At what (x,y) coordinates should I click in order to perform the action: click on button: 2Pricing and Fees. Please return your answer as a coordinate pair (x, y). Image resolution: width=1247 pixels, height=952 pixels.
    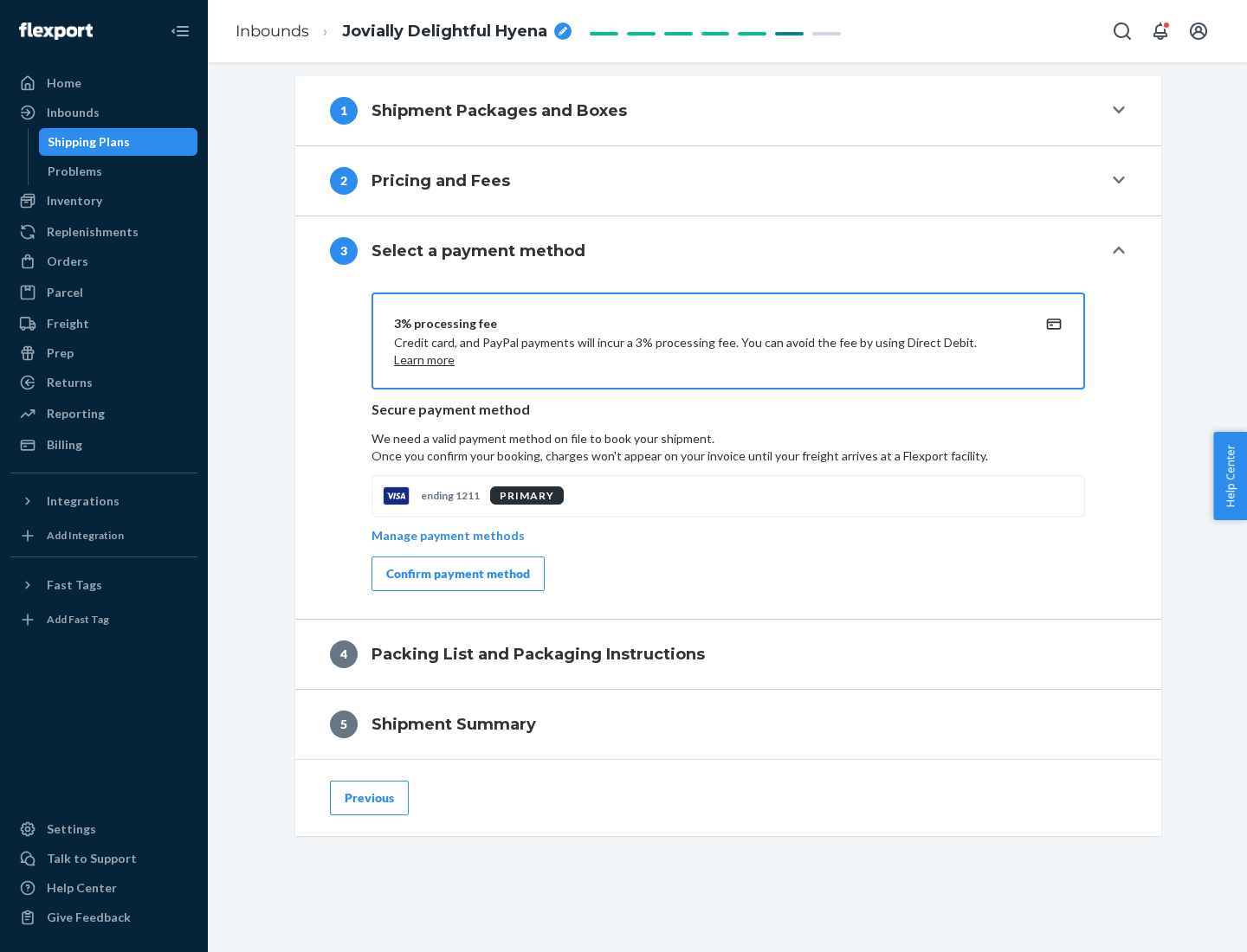
    Looking at the image, I should click on (728, 181).